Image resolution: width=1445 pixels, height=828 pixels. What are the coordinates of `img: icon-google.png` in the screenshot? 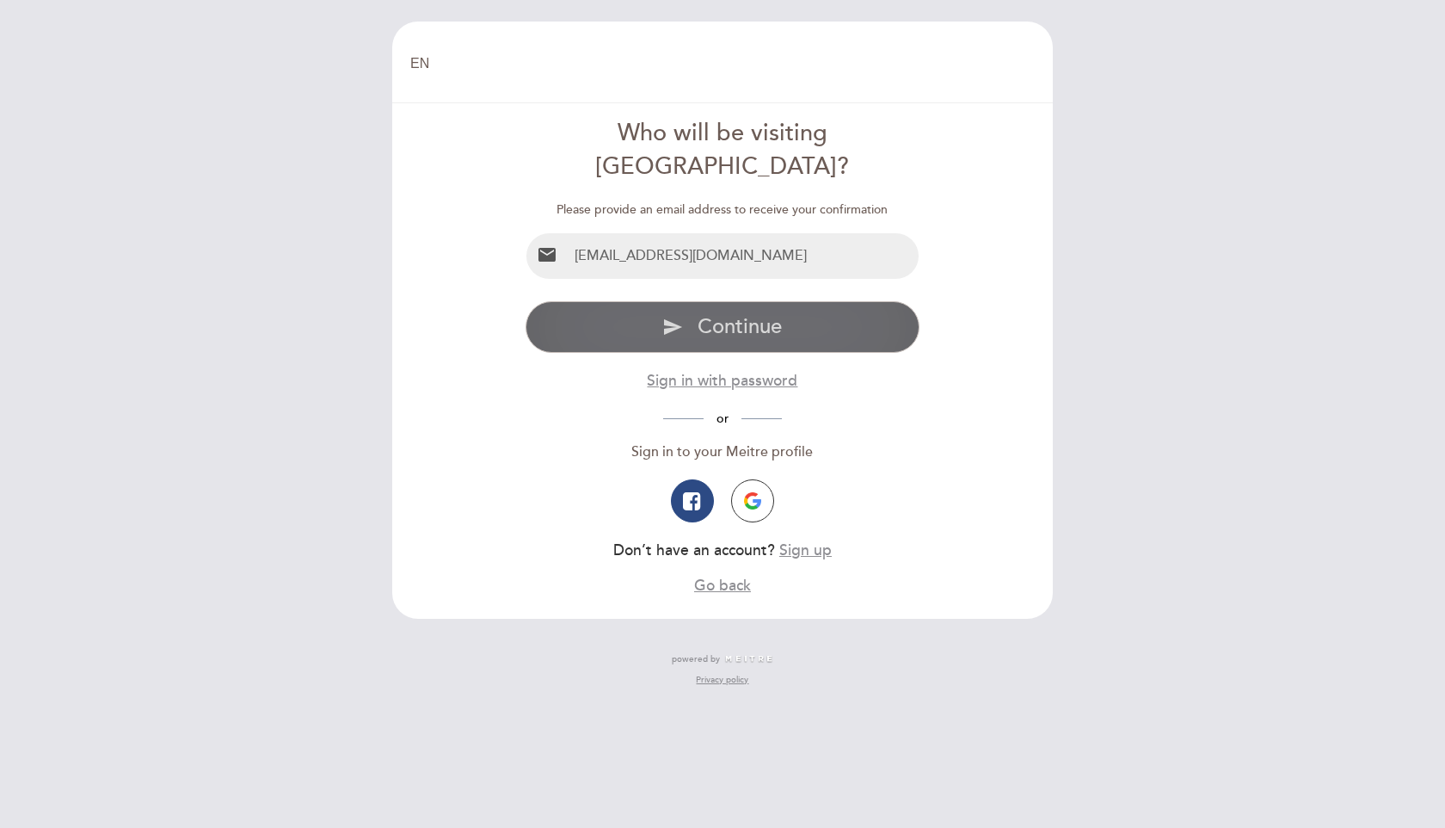 It's located at (753, 501).